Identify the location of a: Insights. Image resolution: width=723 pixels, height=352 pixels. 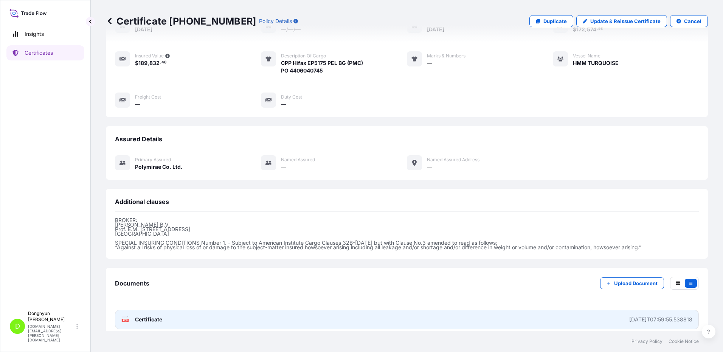
(45, 34).